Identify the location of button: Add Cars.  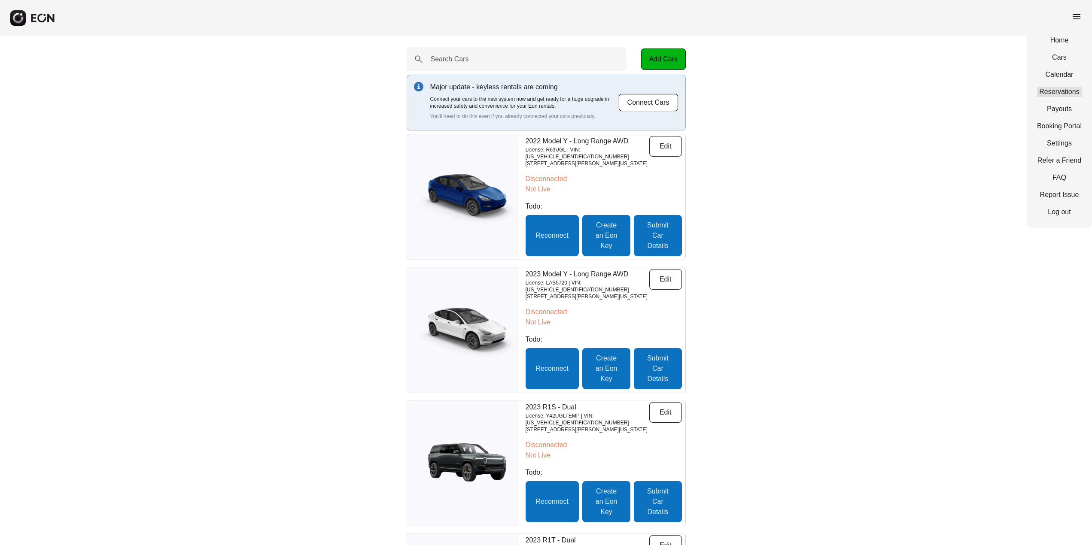
(664, 59).